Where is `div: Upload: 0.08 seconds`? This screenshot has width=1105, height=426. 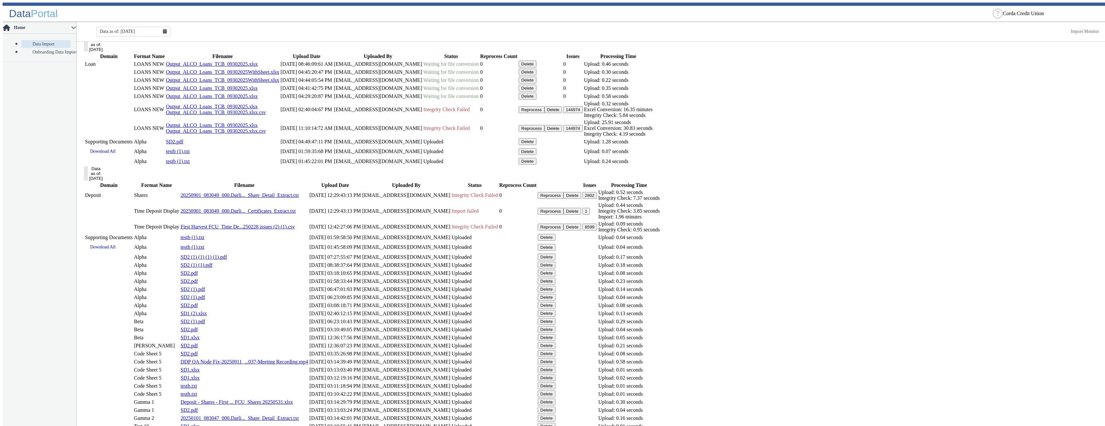
div: Upload: 0.08 seconds is located at coordinates (629, 273).